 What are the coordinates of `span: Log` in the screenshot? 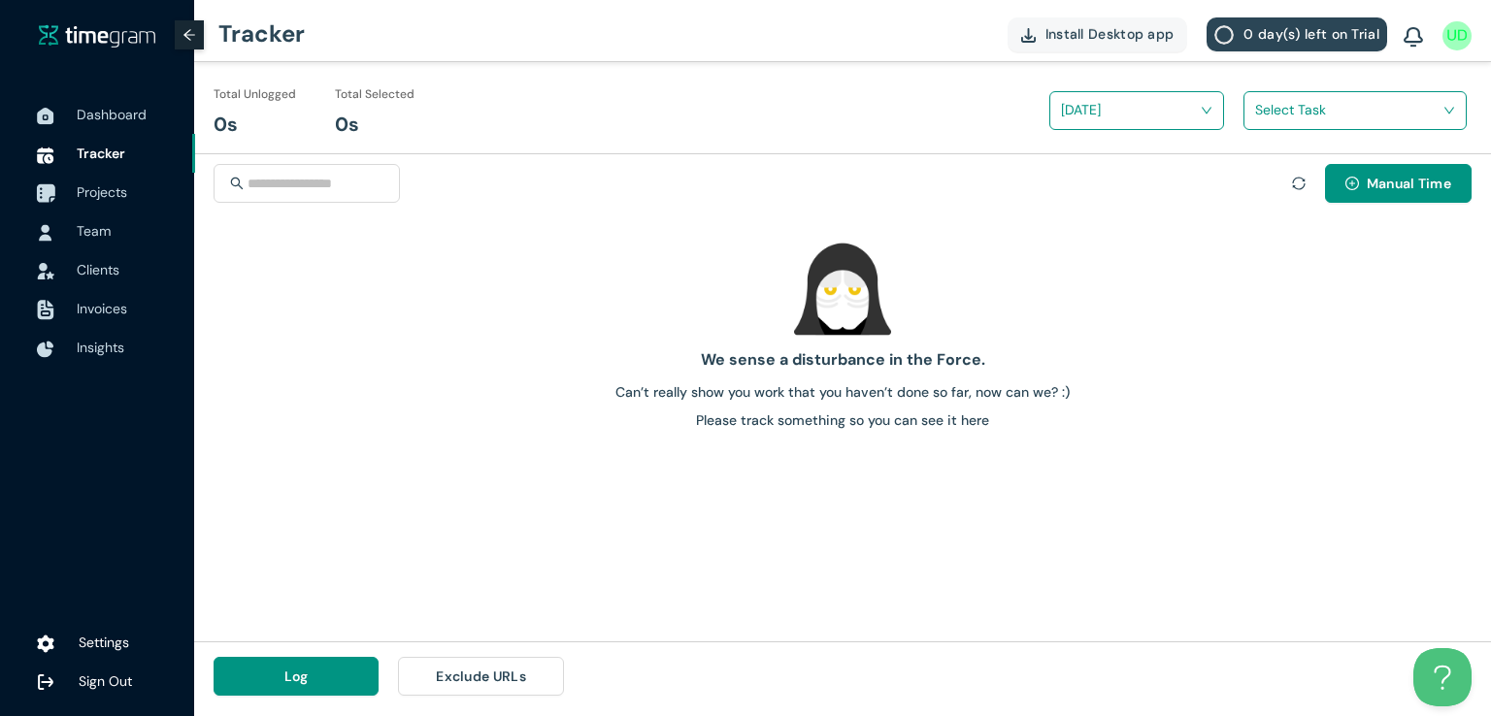 It's located at (296, 676).